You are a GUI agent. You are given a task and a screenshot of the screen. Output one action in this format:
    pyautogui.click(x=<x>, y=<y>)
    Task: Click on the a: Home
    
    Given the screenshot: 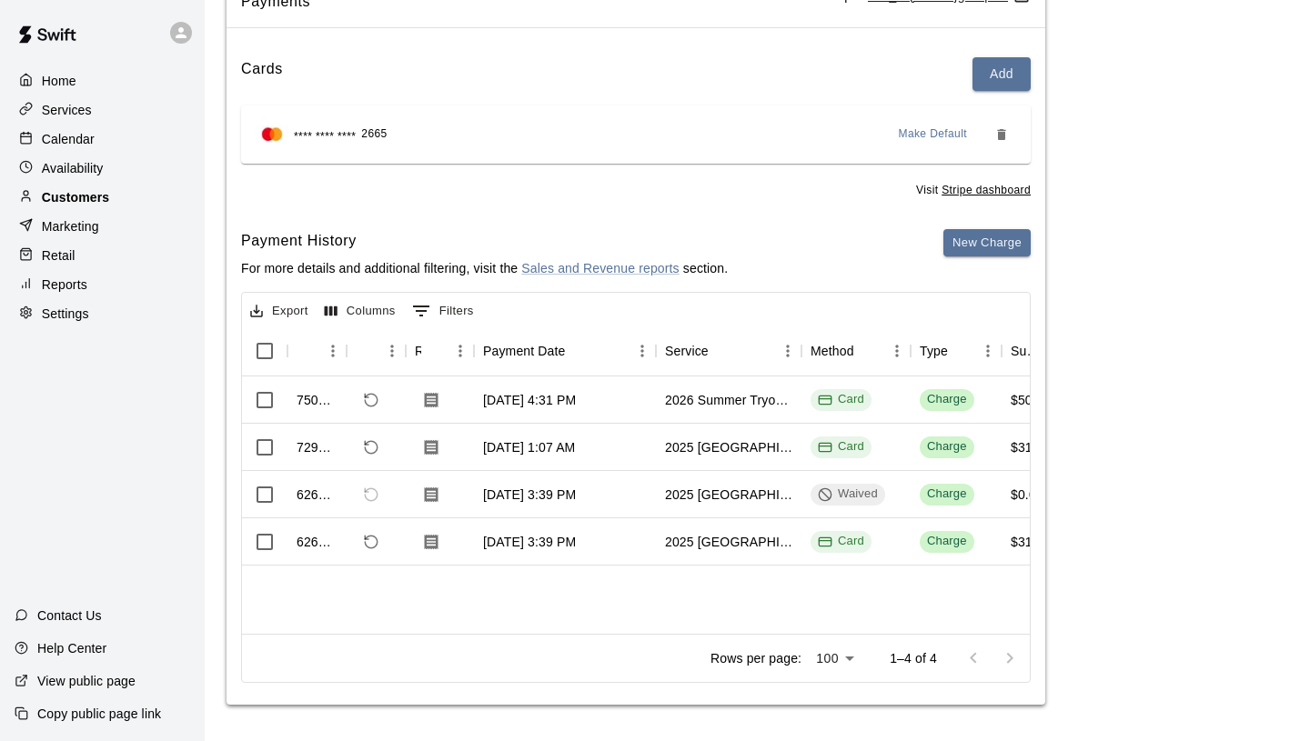 What is the action you would take?
    pyautogui.click(x=102, y=81)
    